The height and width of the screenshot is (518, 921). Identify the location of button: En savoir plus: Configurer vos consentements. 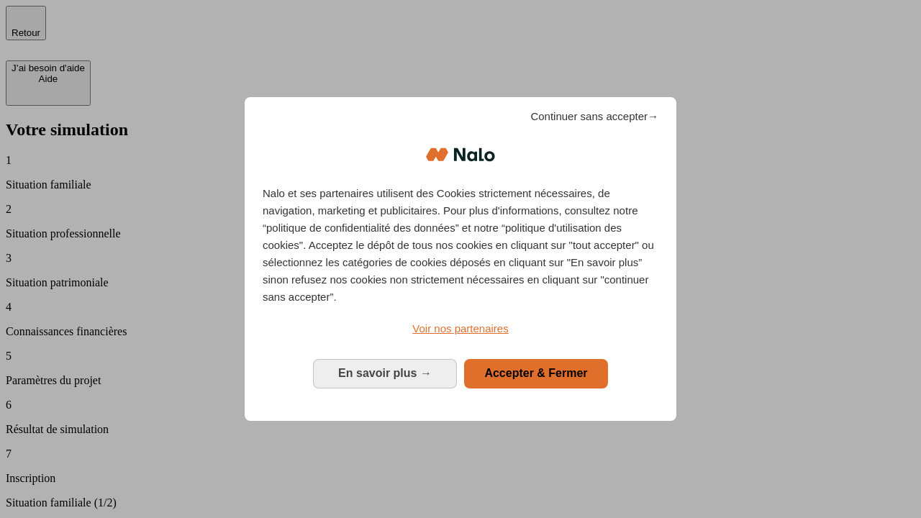
(385, 373).